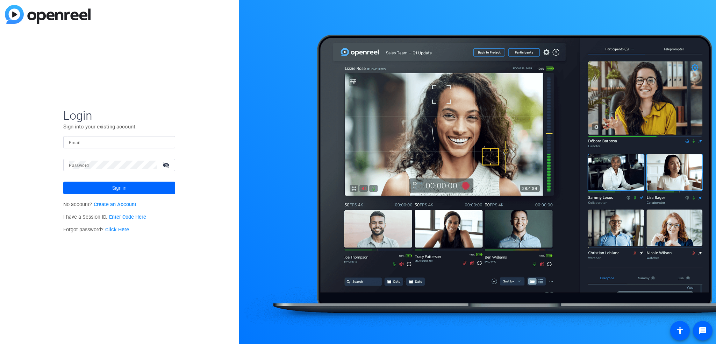 Image resolution: width=716 pixels, height=344 pixels. What do you see at coordinates (703, 330) in the screenshot?
I see `mat-icon: message` at bounding box center [703, 330].